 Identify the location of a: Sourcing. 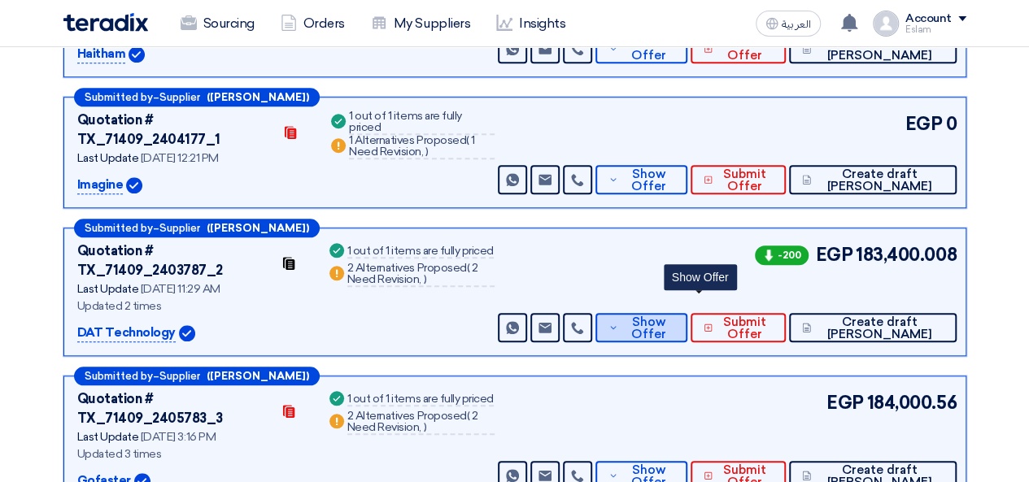
(217, 24).